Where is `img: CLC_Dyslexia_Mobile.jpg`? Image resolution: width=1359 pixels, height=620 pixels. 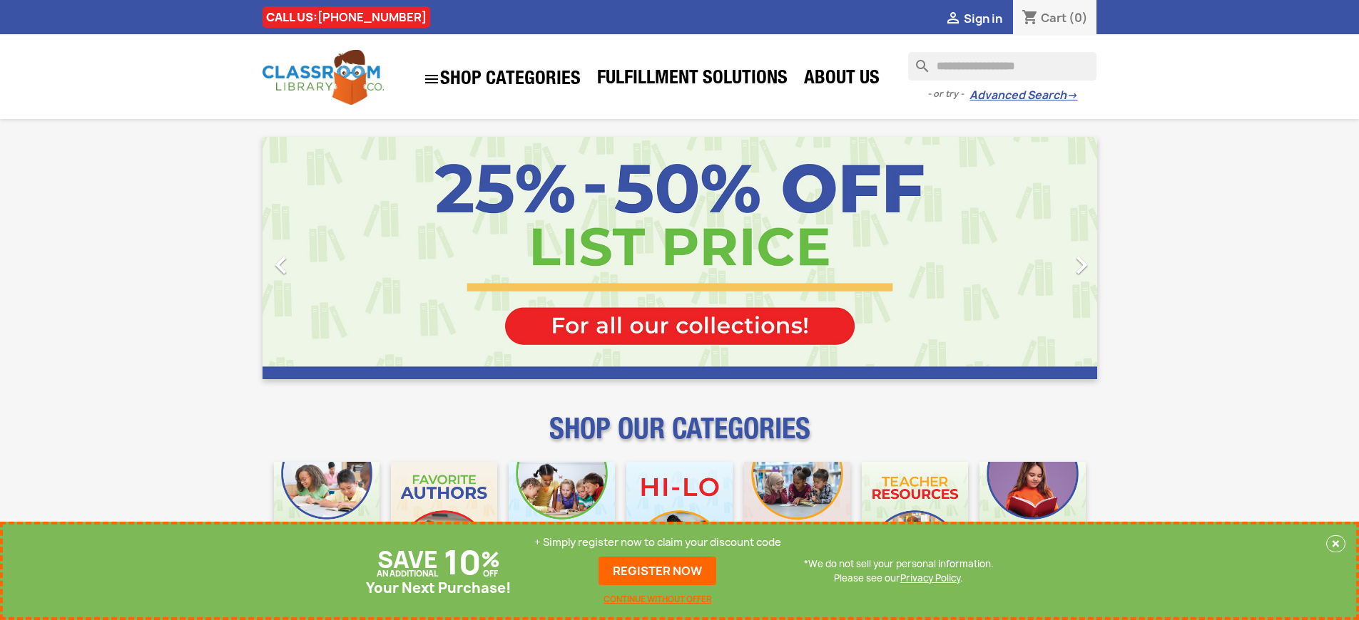 img: CLC_Dyslexia_Mobile.jpg is located at coordinates (1032, 515).